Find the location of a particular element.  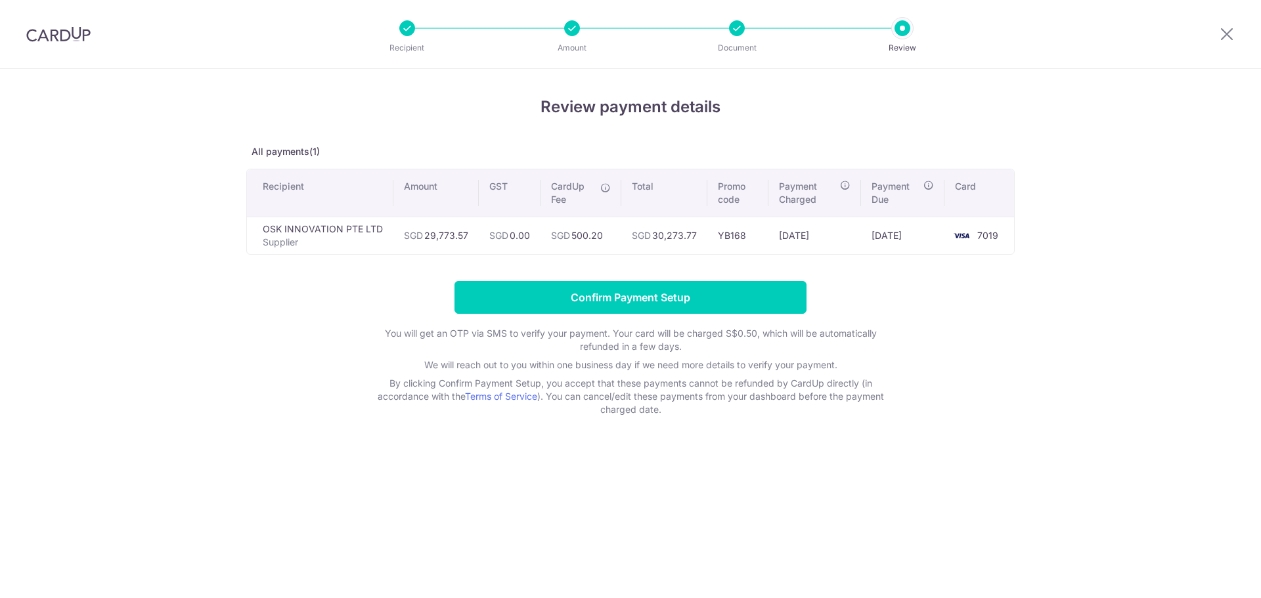

th: GST is located at coordinates (510, 193).